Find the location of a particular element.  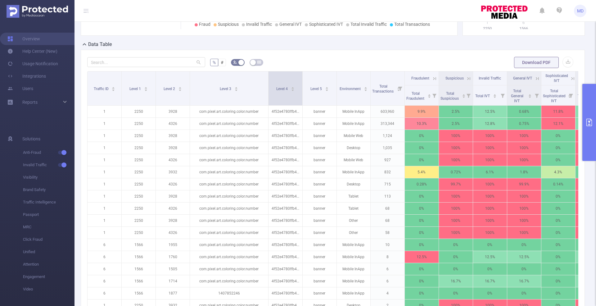

p: 313,344 is located at coordinates (388, 124).